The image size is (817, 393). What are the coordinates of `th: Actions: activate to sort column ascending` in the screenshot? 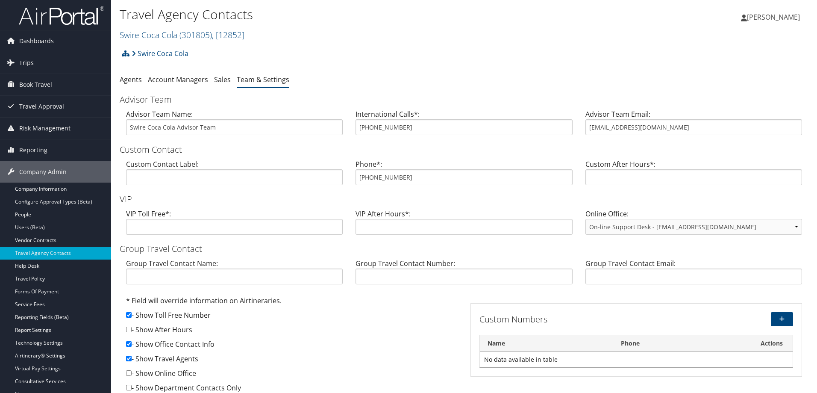 It's located at (771, 343).